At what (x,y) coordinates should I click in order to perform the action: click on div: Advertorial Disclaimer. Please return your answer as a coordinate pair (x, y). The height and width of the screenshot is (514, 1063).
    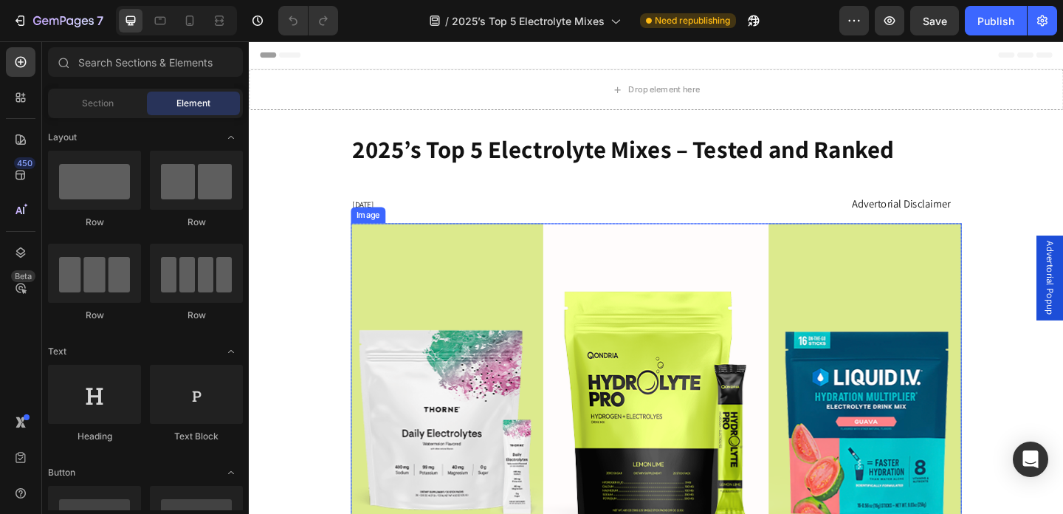
    Looking at the image, I should click on (710, 177).